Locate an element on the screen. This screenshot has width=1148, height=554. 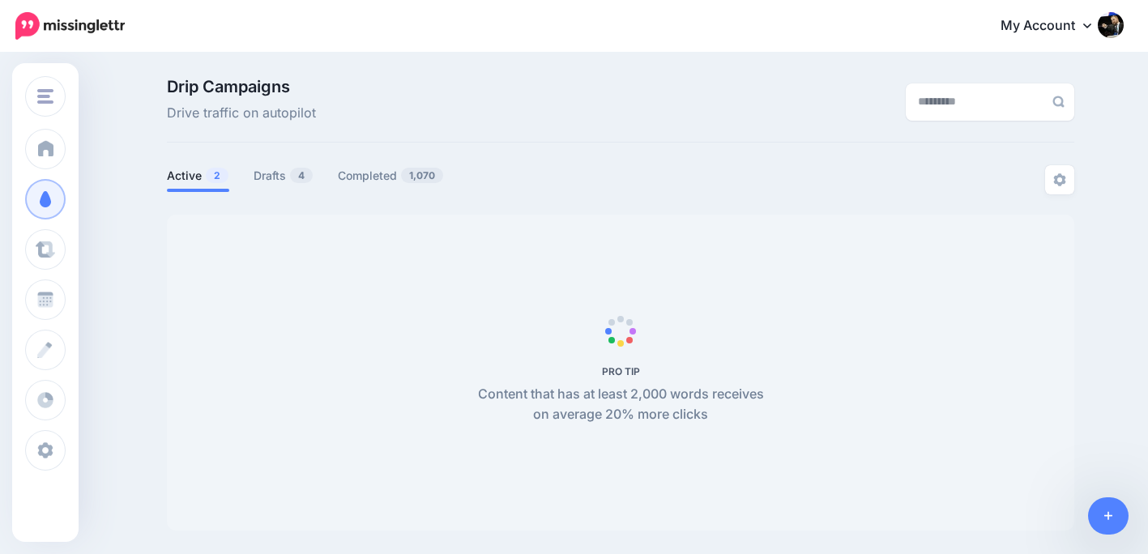
a: My Account is located at coordinates (1054, 26).